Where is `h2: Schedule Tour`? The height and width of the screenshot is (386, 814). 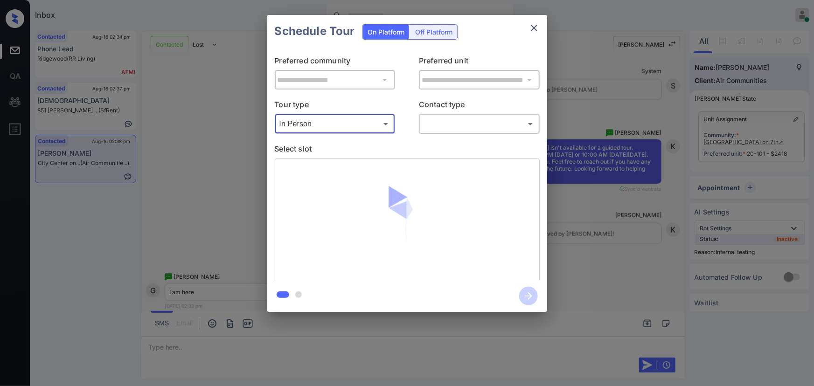
h2: Schedule Tour is located at coordinates (315, 31).